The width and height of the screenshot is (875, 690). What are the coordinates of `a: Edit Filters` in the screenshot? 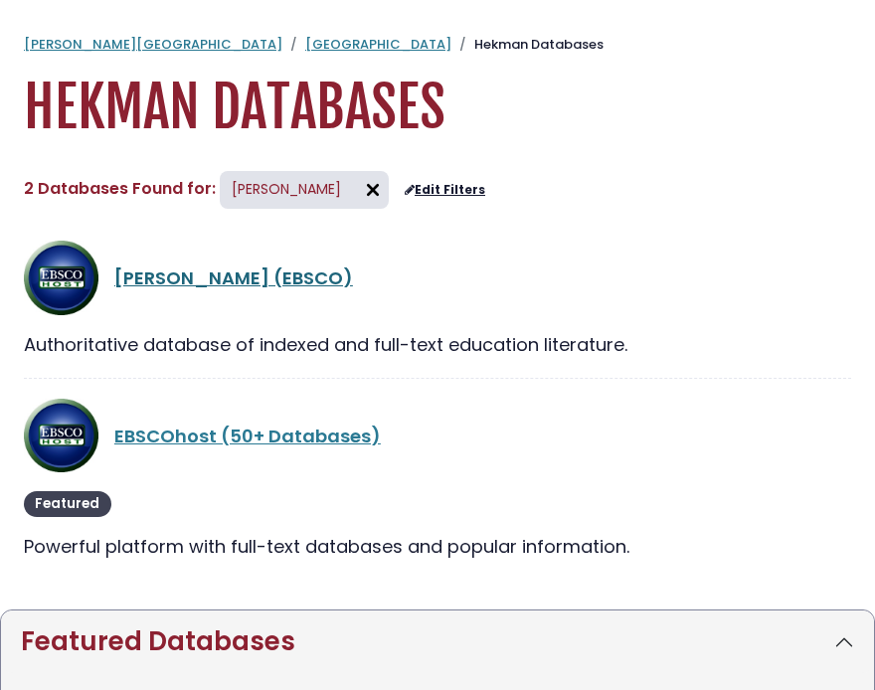 It's located at (444, 190).